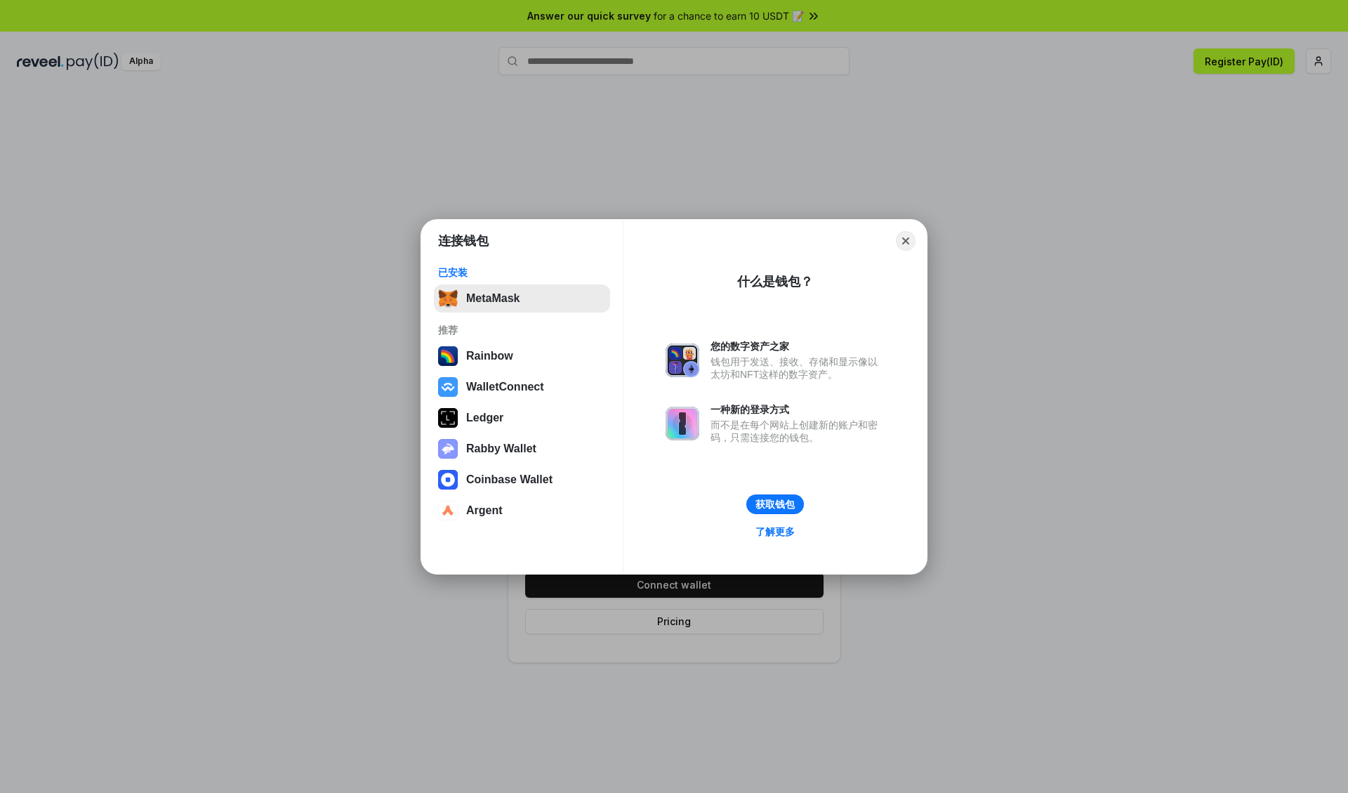  What do you see at coordinates (463, 241) in the screenshot?
I see `h1: 连接钱包` at bounding box center [463, 241].